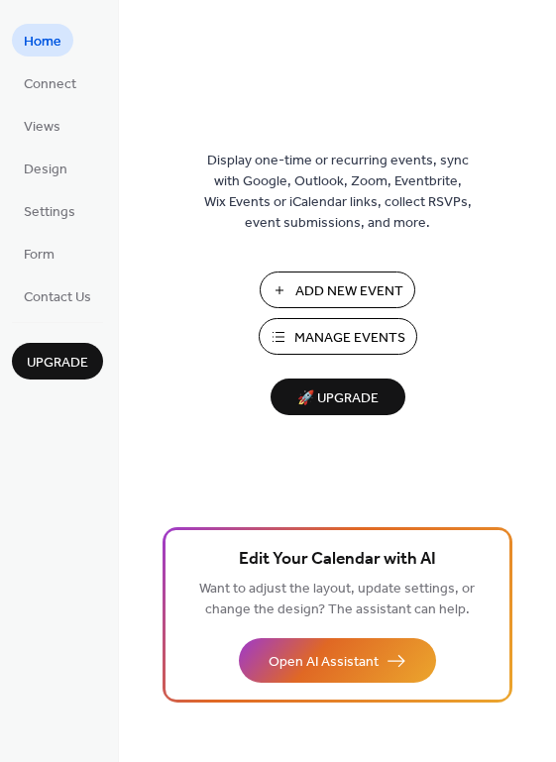  I want to click on a: Design, so click(46, 167).